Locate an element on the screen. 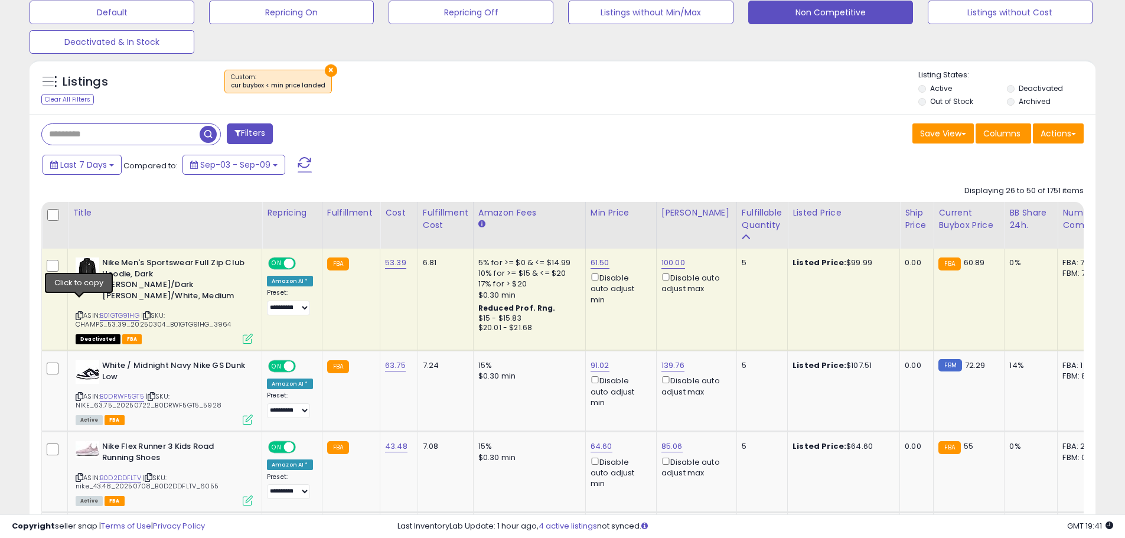 The height and width of the screenshot is (538, 1125). img: 31DYnKGf4EL._SL40_.jpg is located at coordinates (87, 449).